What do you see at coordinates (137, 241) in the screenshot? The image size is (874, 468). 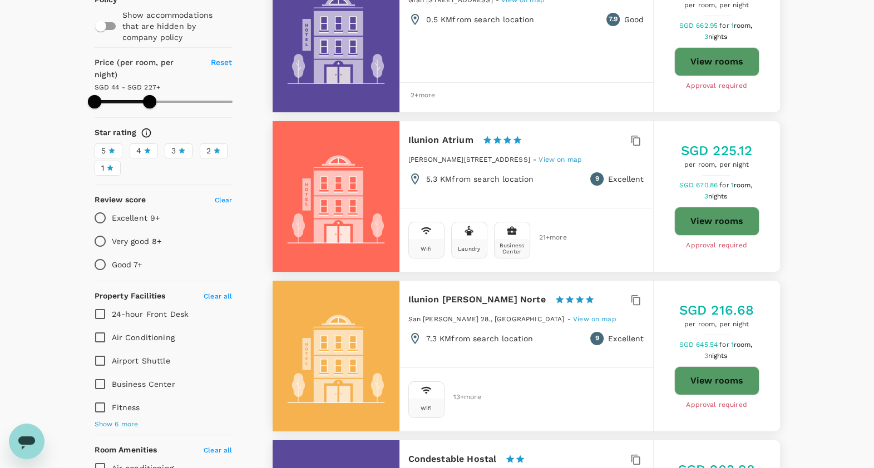 I see `p: Very good 8+` at bounding box center [137, 241].